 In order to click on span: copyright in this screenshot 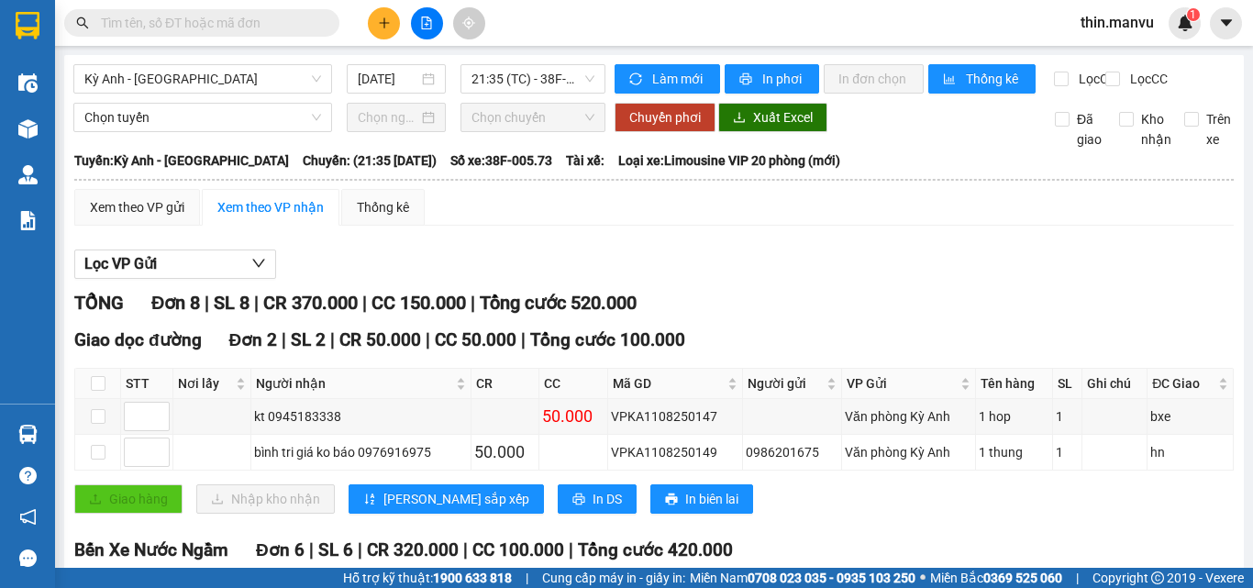, I will do `click(1158, 578)`.